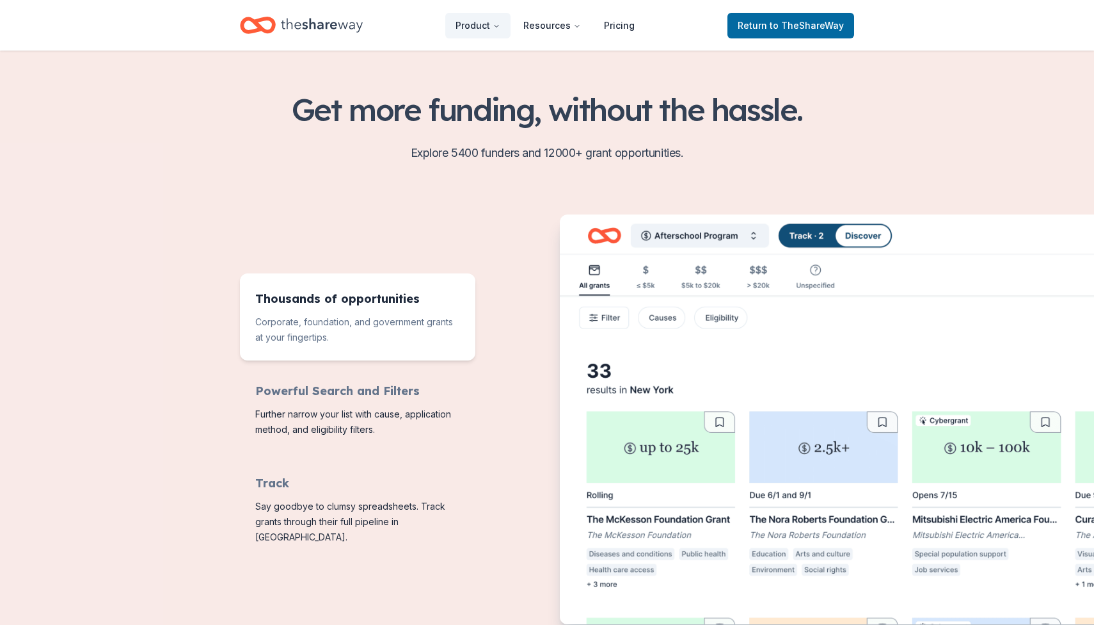  What do you see at coordinates (807, 25) in the screenshot?
I see `span: to TheShareWay` at bounding box center [807, 25].